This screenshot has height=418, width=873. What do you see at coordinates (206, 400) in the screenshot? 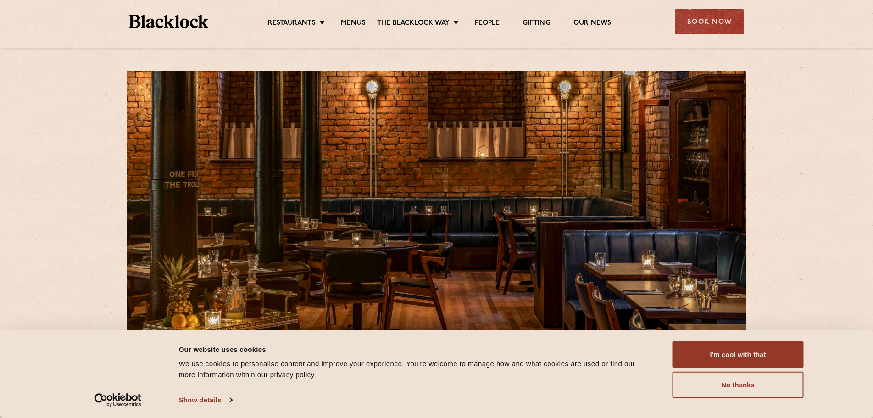
I see `a: Show details` at bounding box center [206, 400].